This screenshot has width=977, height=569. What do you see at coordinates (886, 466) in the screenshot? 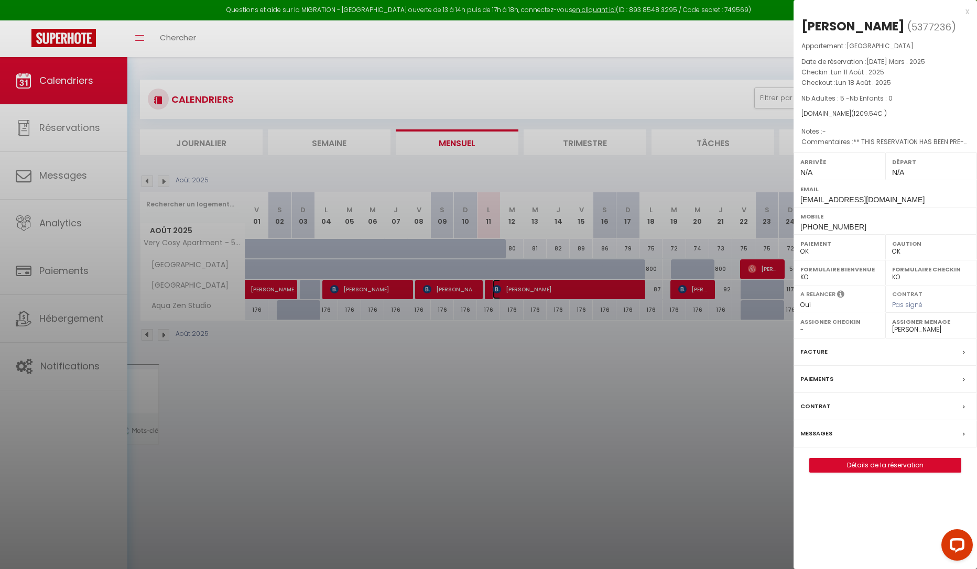
I see `button: Détails de la réservation` at bounding box center [886, 466].